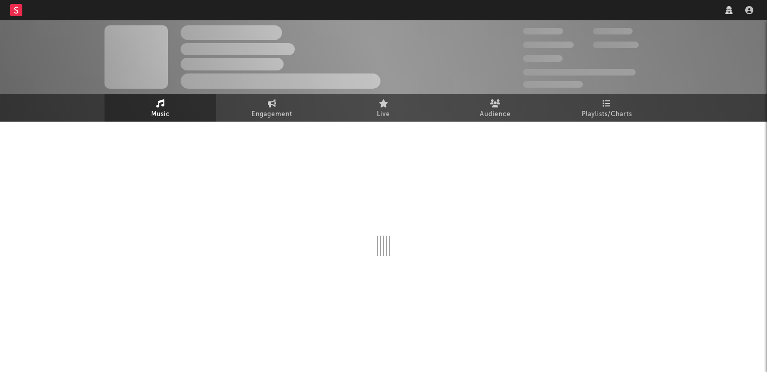 Image resolution: width=767 pixels, height=372 pixels. Describe the element at coordinates (607, 115) in the screenshot. I see `span: Playlists/Charts` at that location.